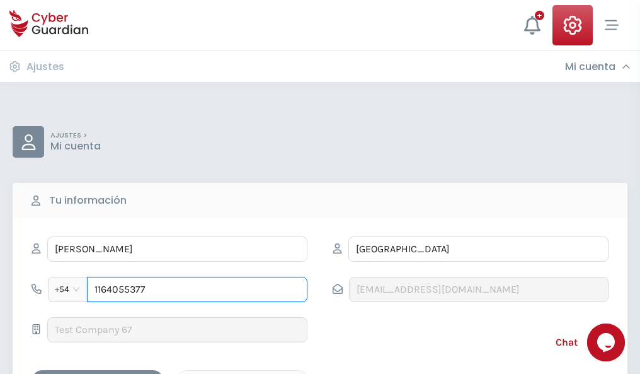  Describe the element at coordinates (45, 67) in the screenshot. I see `h3: Ajustes` at that location.